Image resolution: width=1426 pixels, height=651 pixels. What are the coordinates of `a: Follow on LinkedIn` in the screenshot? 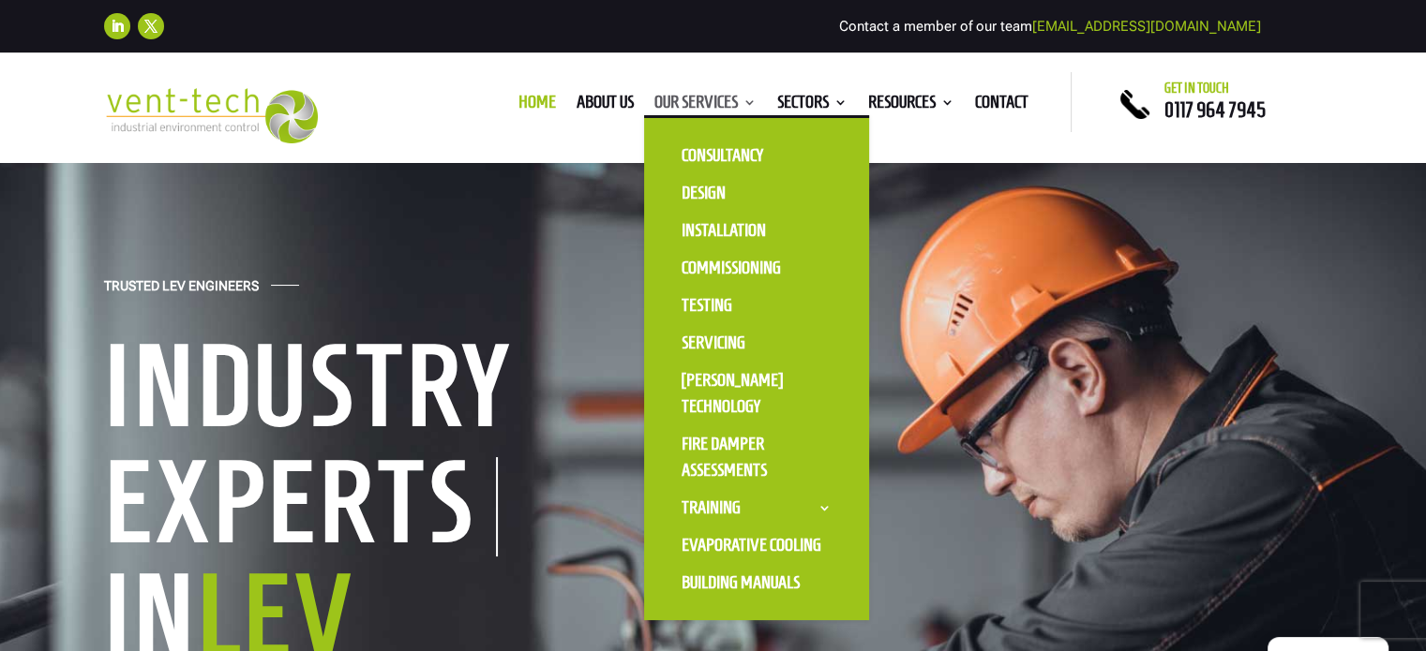 It's located at (117, 26).